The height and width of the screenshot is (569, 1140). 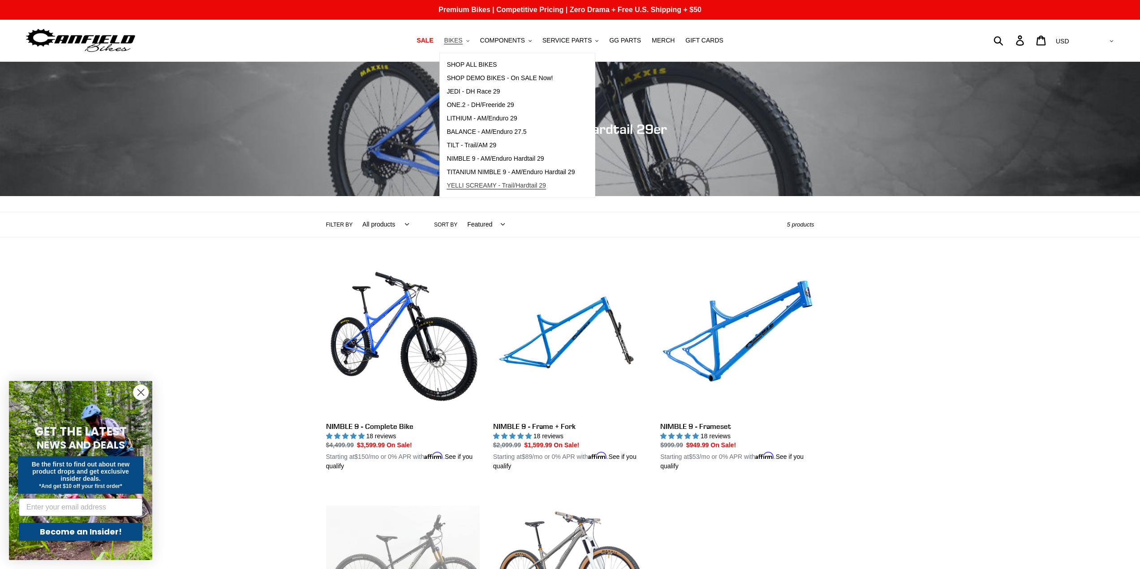 What do you see at coordinates (425, 40) in the screenshot?
I see `span: SALE` at bounding box center [425, 40].